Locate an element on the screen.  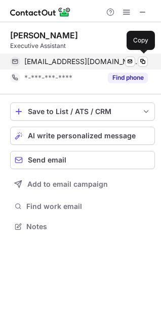
button: Notes is located at coordinates (82, 227).